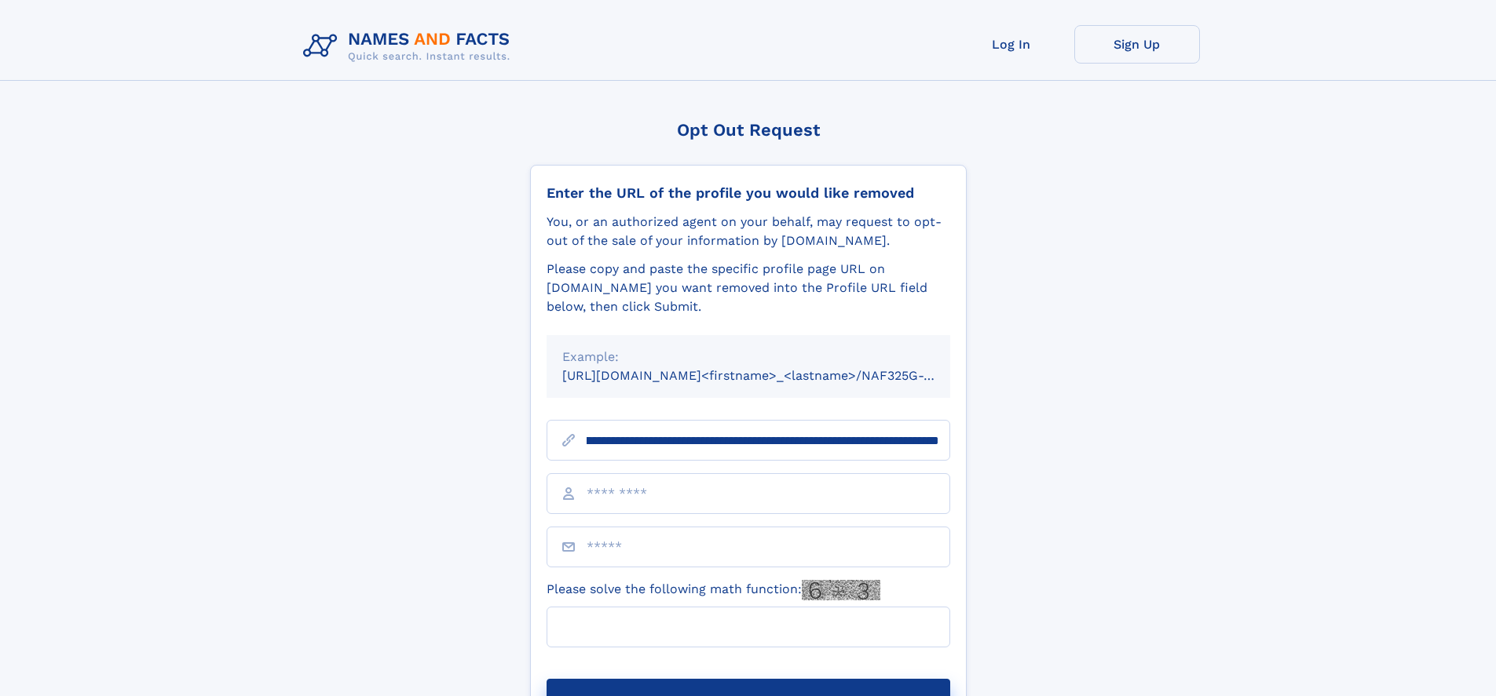  Describe the element at coordinates (748, 193) in the screenshot. I see `div: Enter the URL of the profile you would like removed` at that location.